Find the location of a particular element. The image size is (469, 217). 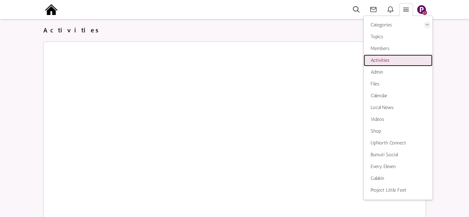

a: Categories is located at coordinates (398, 25).